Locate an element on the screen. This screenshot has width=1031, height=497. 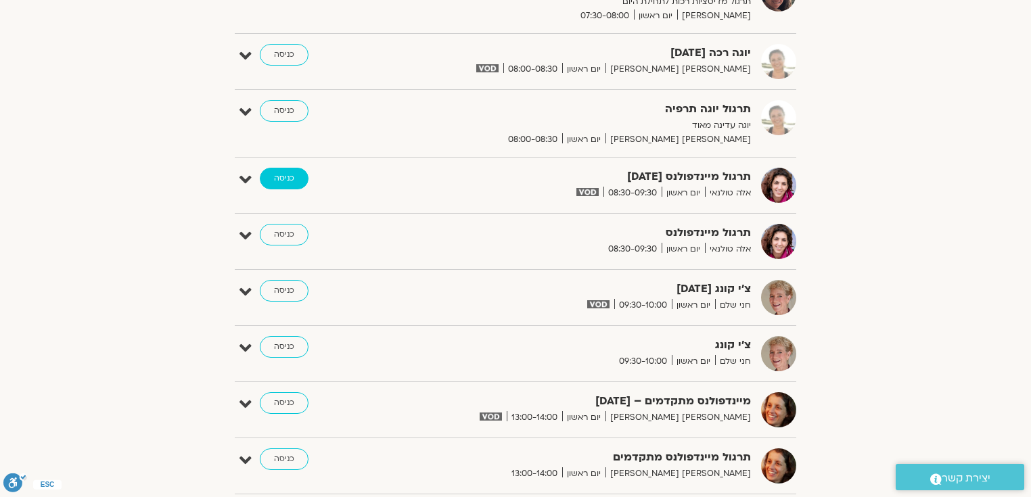
span: 07:30-08:00 is located at coordinates (605, 16).